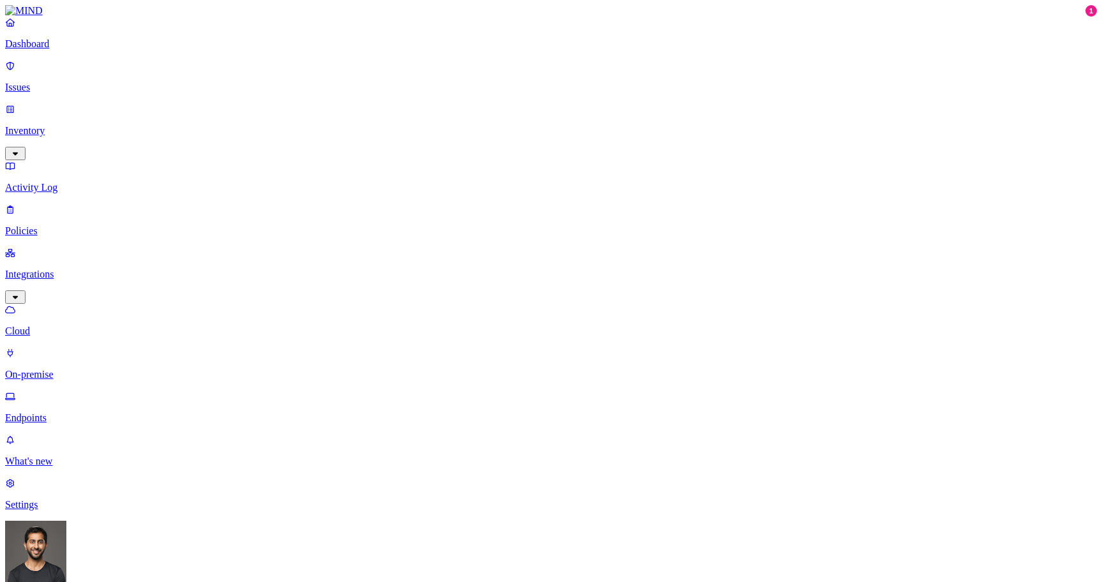  Describe the element at coordinates (551, 274) in the screenshot. I see `p: Integrations` at that location.